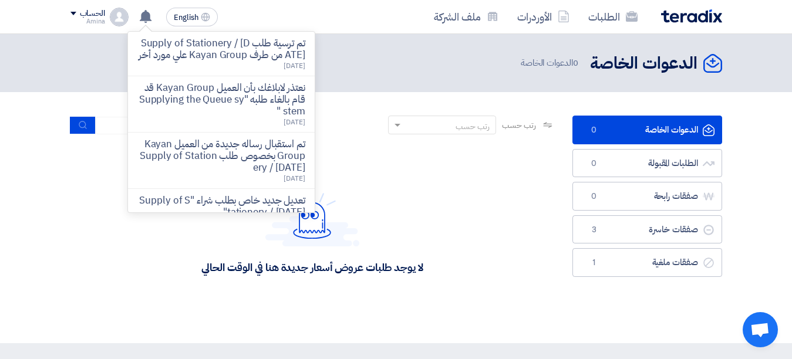 This screenshot has width=792, height=359. What do you see at coordinates (473, 126) in the screenshot?
I see `div: رتب حسب` at bounding box center [473, 126].